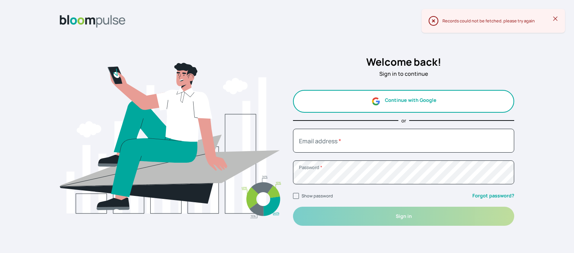  Describe the element at coordinates (404, 101) in the screenshot. I see `button: Continue with Google` at that location.